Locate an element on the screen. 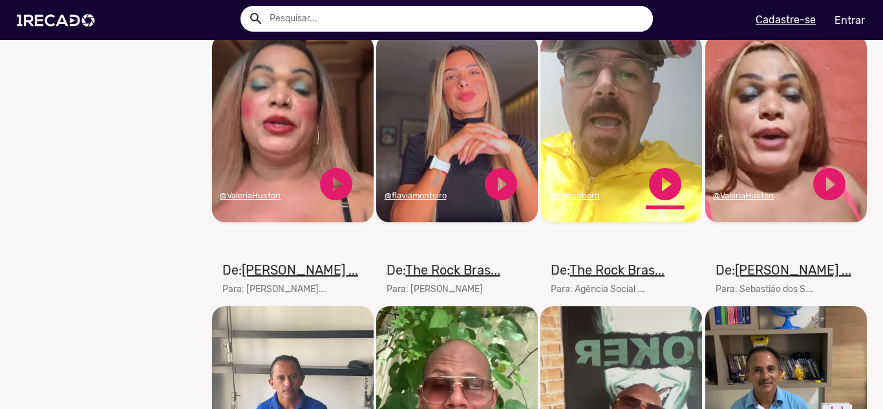  input: Pesquisar... is located at coordinates (456, 19).